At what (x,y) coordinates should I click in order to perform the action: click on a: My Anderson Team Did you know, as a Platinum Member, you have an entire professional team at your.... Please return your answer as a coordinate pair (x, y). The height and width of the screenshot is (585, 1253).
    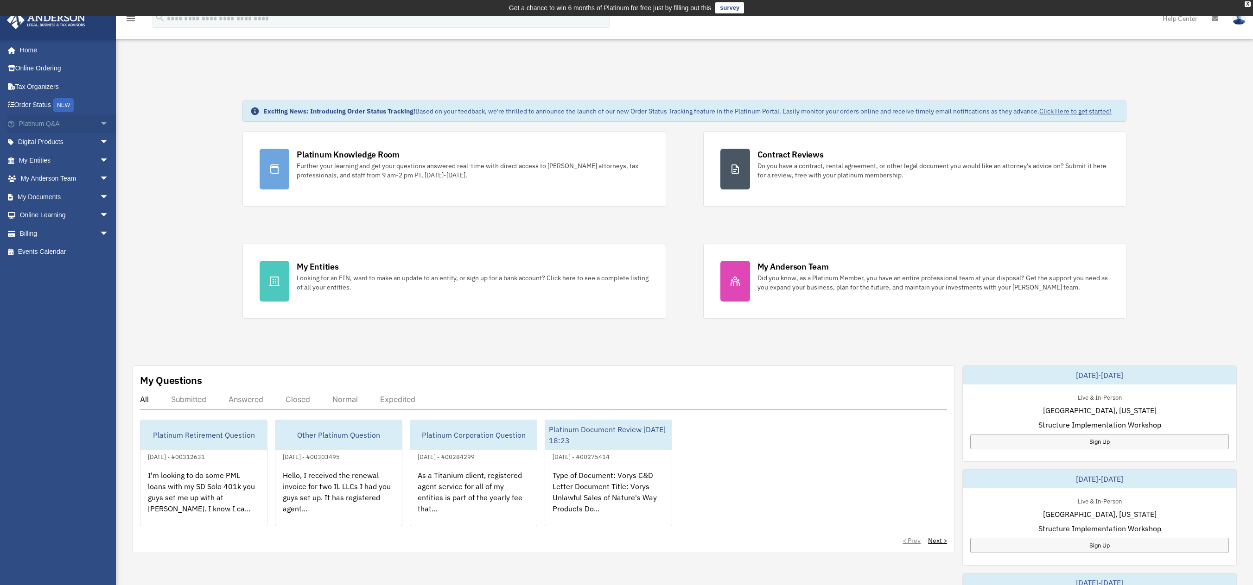
    Looking at the image, I should click on (914, 281).